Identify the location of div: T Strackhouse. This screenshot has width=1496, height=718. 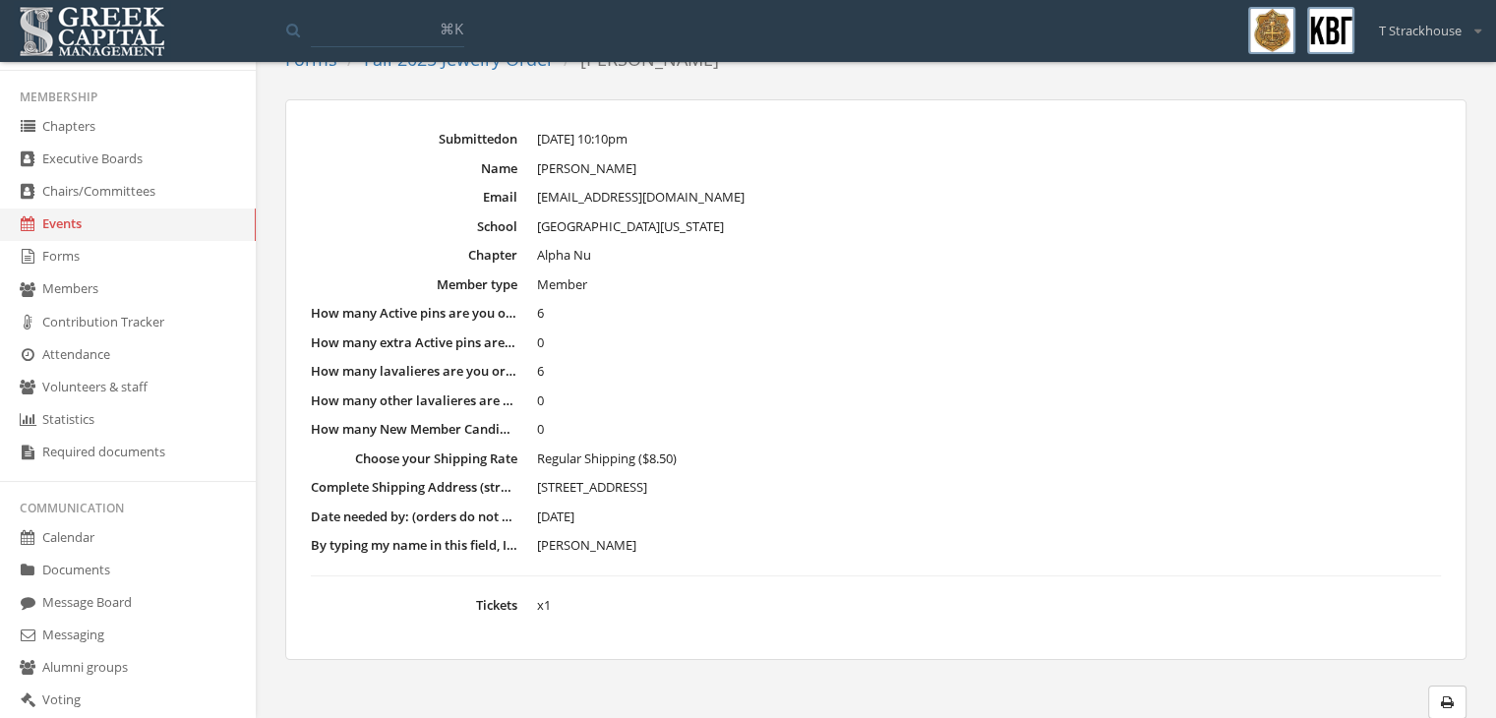
(1424, 24).